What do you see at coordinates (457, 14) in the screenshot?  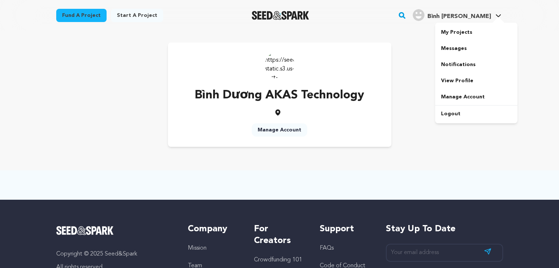 I see `a: Bình Dương A.'s Profile` at bounding box center [457, 14].